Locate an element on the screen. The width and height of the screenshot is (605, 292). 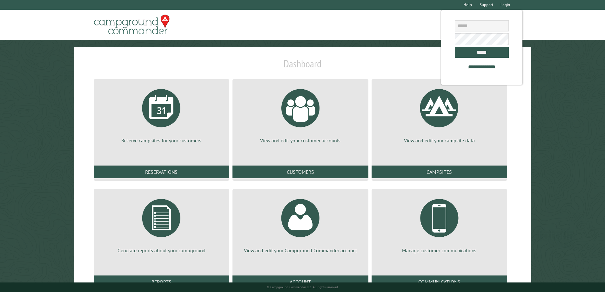
p: Manage customer communications is located at coordinates (439, 250).